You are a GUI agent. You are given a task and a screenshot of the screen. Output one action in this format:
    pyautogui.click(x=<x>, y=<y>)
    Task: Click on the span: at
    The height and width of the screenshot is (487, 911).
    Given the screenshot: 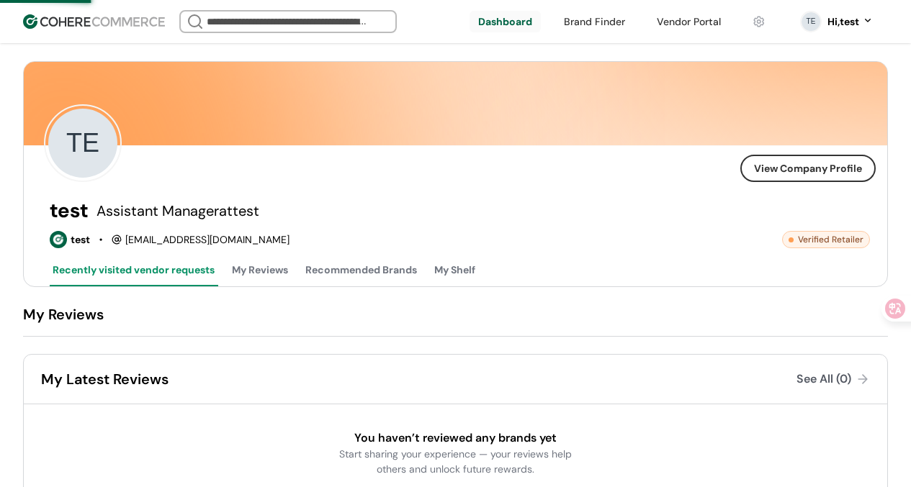 What is the action you would take?
    pyautogui.click(x=225, y=211)
    